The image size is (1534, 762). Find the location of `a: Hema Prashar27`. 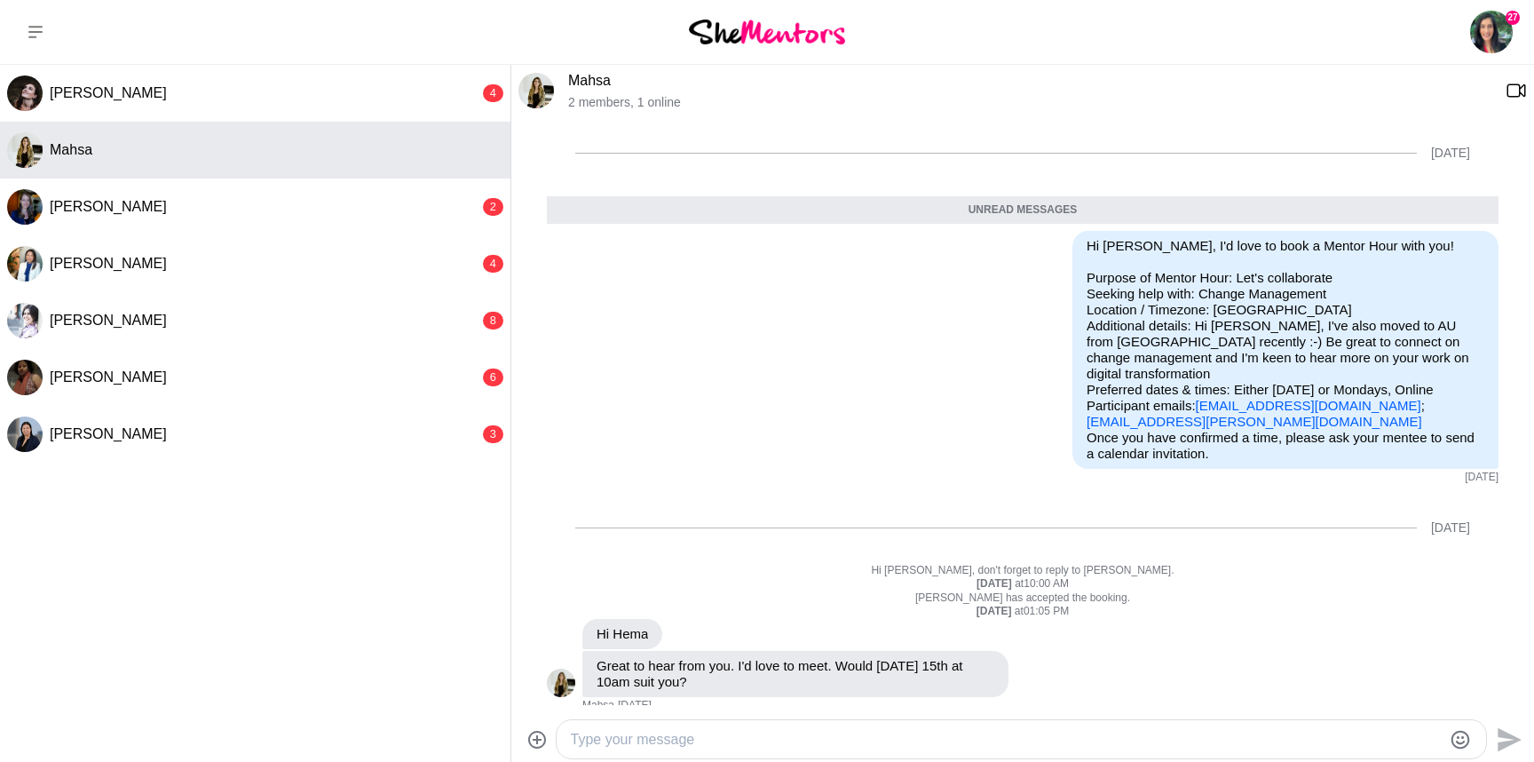

a: Hema Prashar27 is located at coordinates (1492, 32).